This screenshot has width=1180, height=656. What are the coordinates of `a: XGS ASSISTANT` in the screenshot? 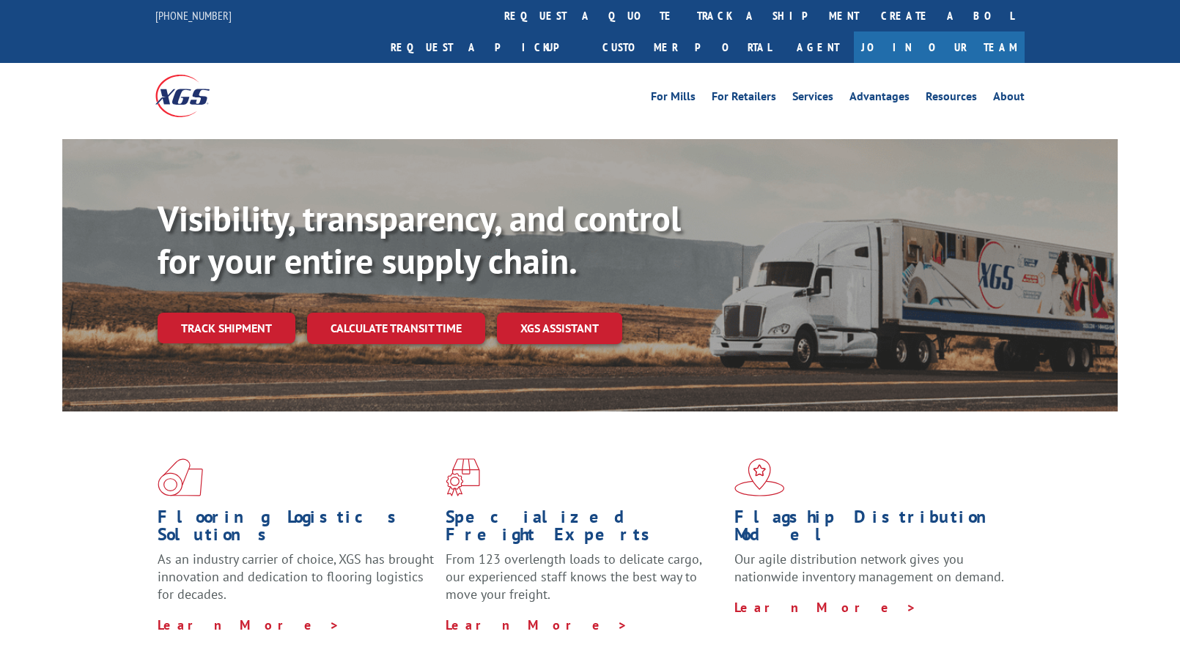 It's located at (559, 328).